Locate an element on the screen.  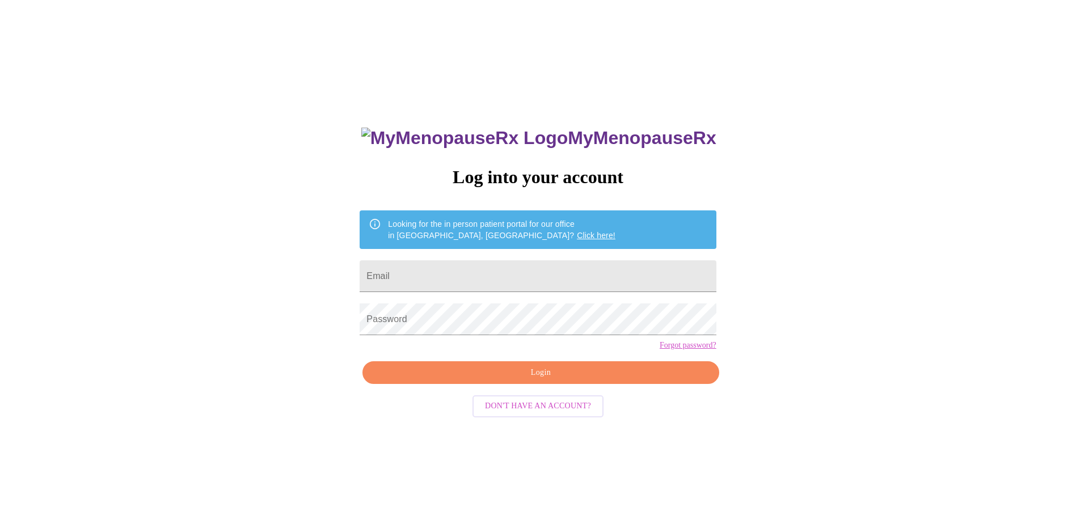
img: MyMenopauseRx Logo is located at coordinates (464, 138).